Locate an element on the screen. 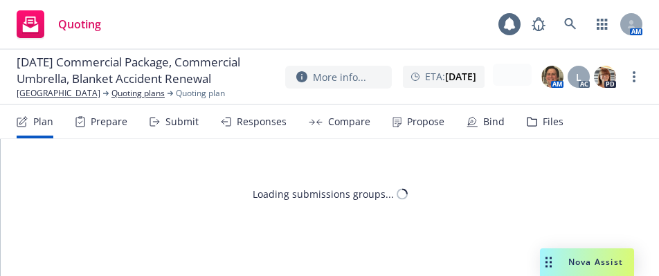 This screenshot has height=276, width=659. a: Switch app is located at coordinates (602, 24).